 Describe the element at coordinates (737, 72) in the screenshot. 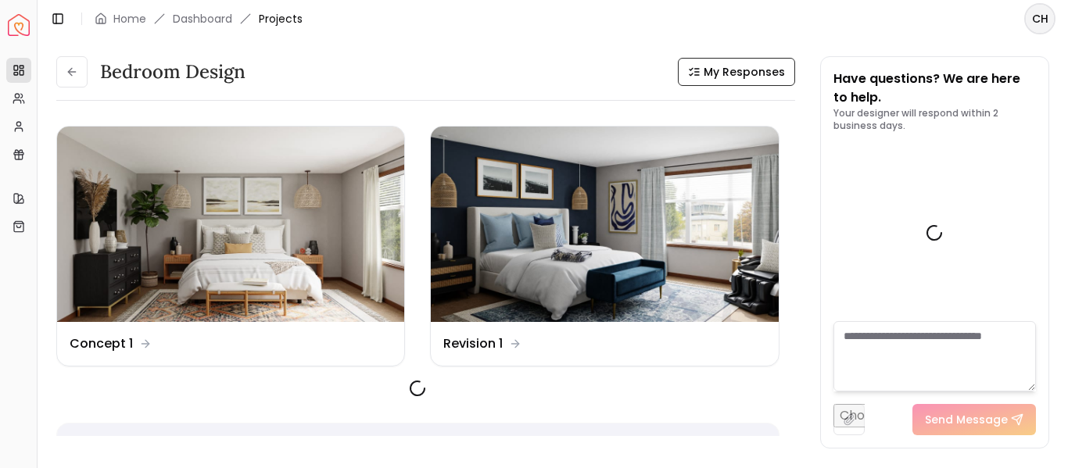

I see `button: My Responses` at that location.